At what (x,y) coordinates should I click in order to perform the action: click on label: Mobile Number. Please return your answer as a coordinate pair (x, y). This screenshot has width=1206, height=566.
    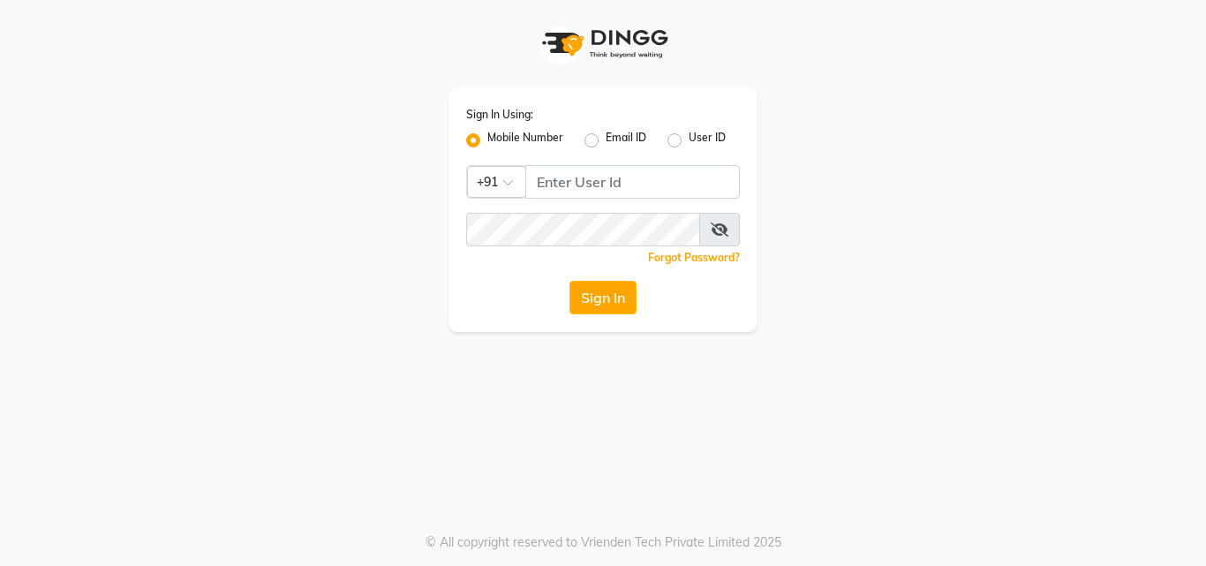
    Looking at the image, I should click on (526, 140).